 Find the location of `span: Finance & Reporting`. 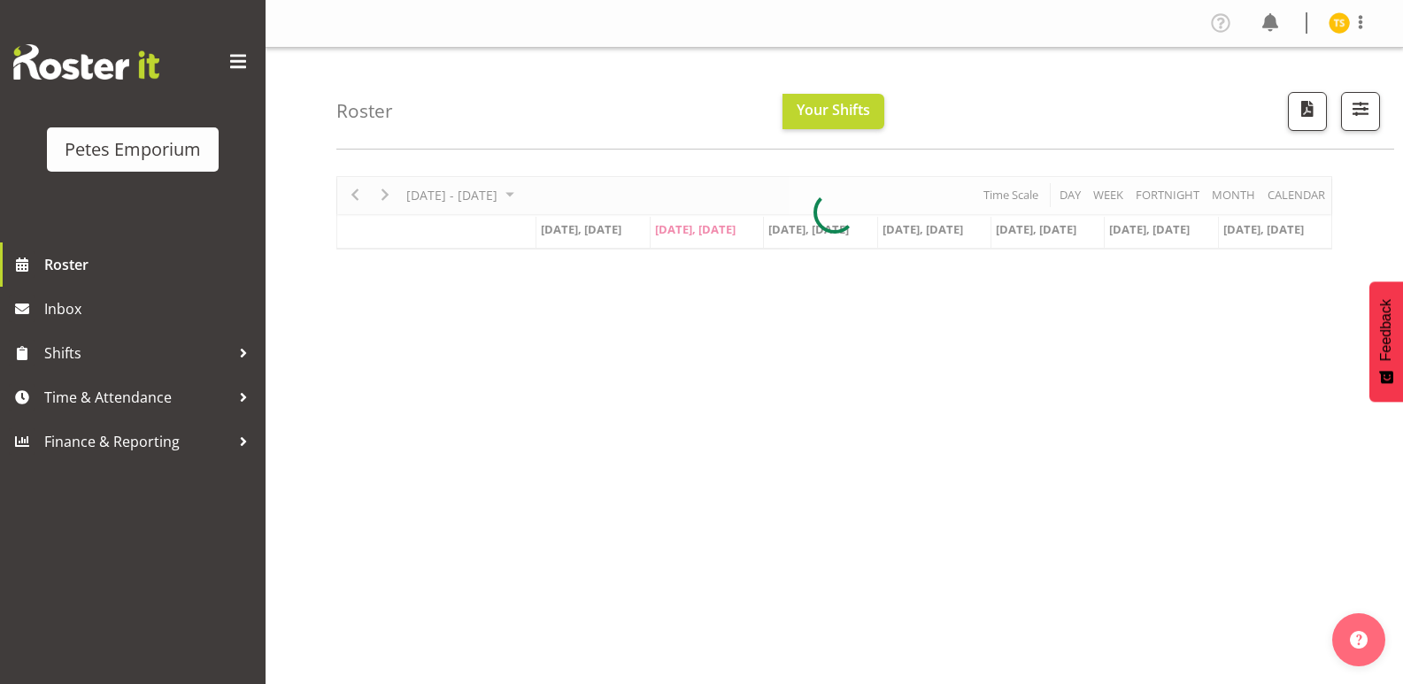

span: Finance & Reporting is located at coordinates (137, 442).